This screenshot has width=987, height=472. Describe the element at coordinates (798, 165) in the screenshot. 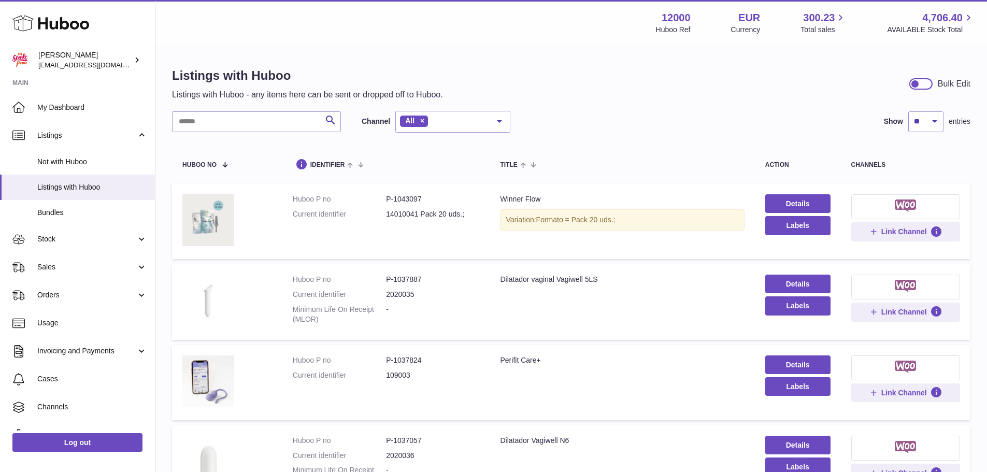

I see `div: action` at that location.